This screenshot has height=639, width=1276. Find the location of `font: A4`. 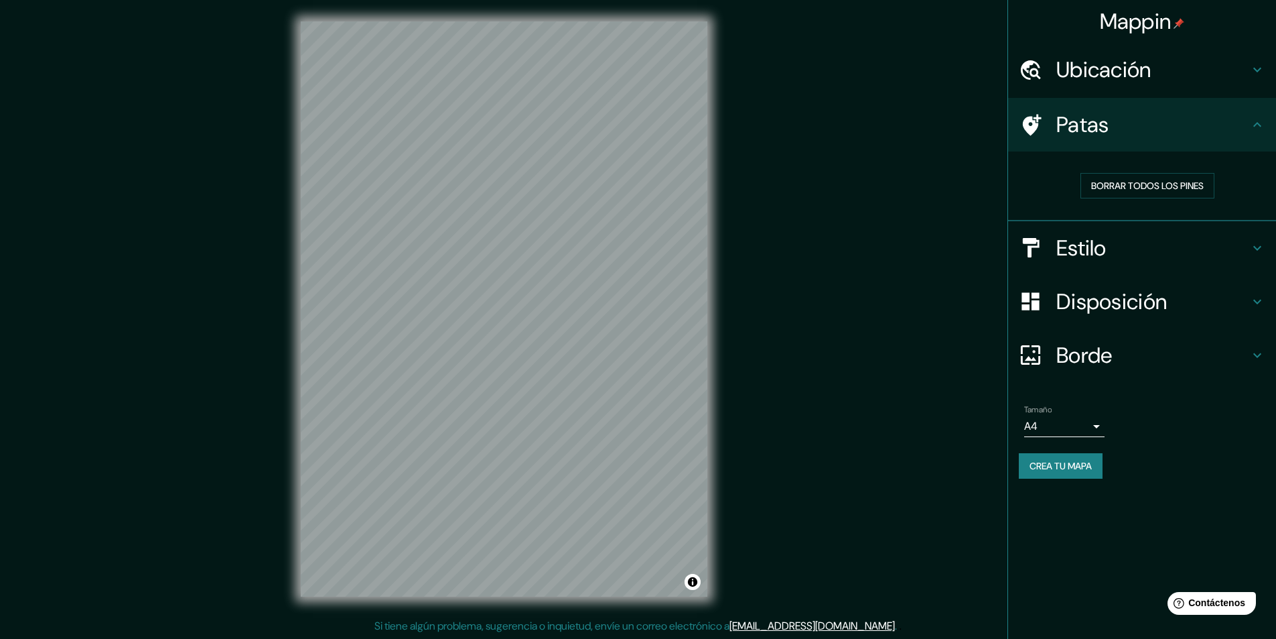

font: A4 is located at coordinates (1031, 425).